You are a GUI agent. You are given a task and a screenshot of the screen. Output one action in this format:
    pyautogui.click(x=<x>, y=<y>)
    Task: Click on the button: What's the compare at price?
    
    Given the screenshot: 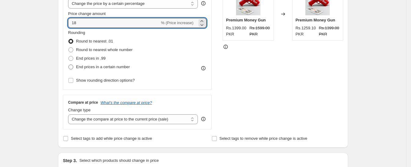 What is the action you would take?
    pyautogui.click(x=126, y=102)
    